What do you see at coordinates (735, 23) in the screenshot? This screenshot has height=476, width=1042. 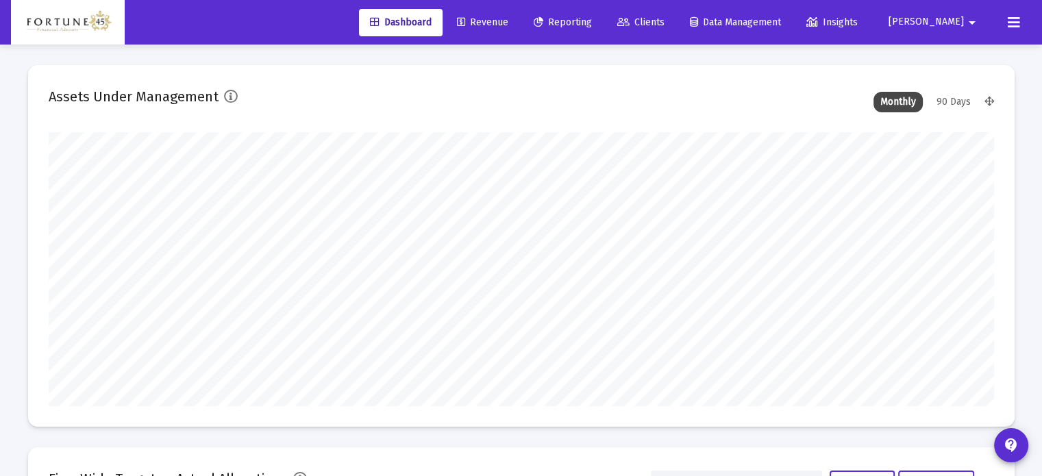 I see `a: Data Management` at bounding box center [735, 23].